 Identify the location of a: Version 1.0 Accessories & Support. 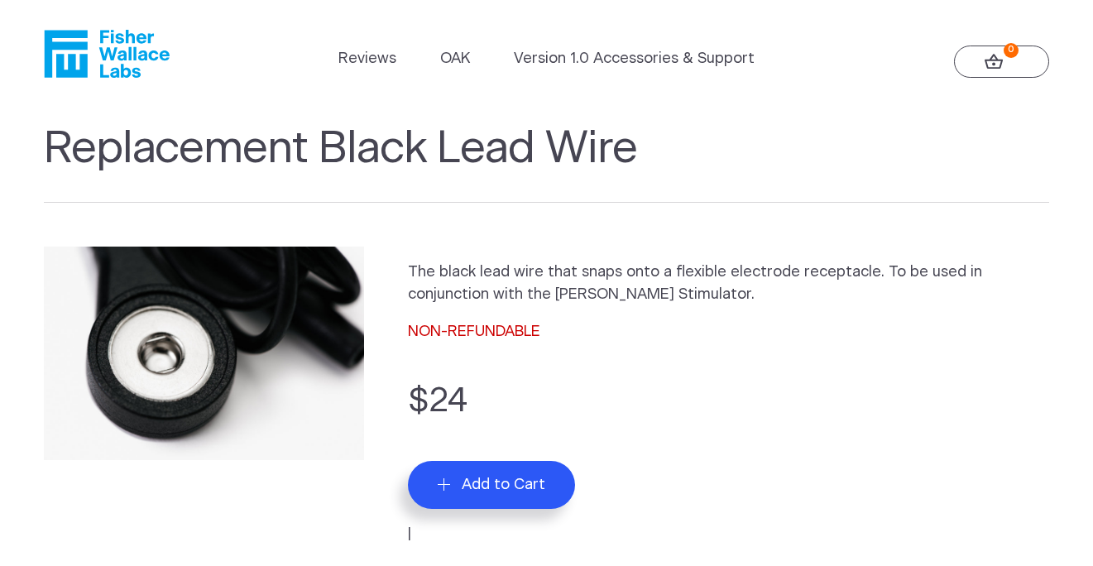
(634, 59).